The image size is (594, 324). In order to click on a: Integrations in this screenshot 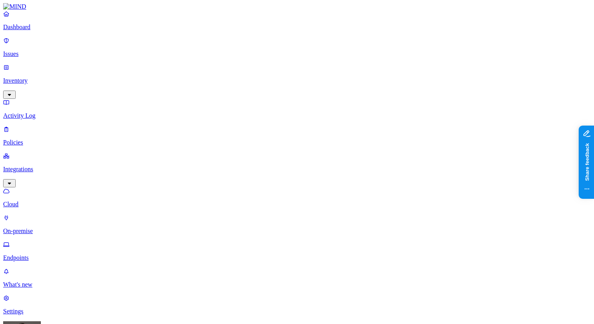, I will do `click(297, 169)`.